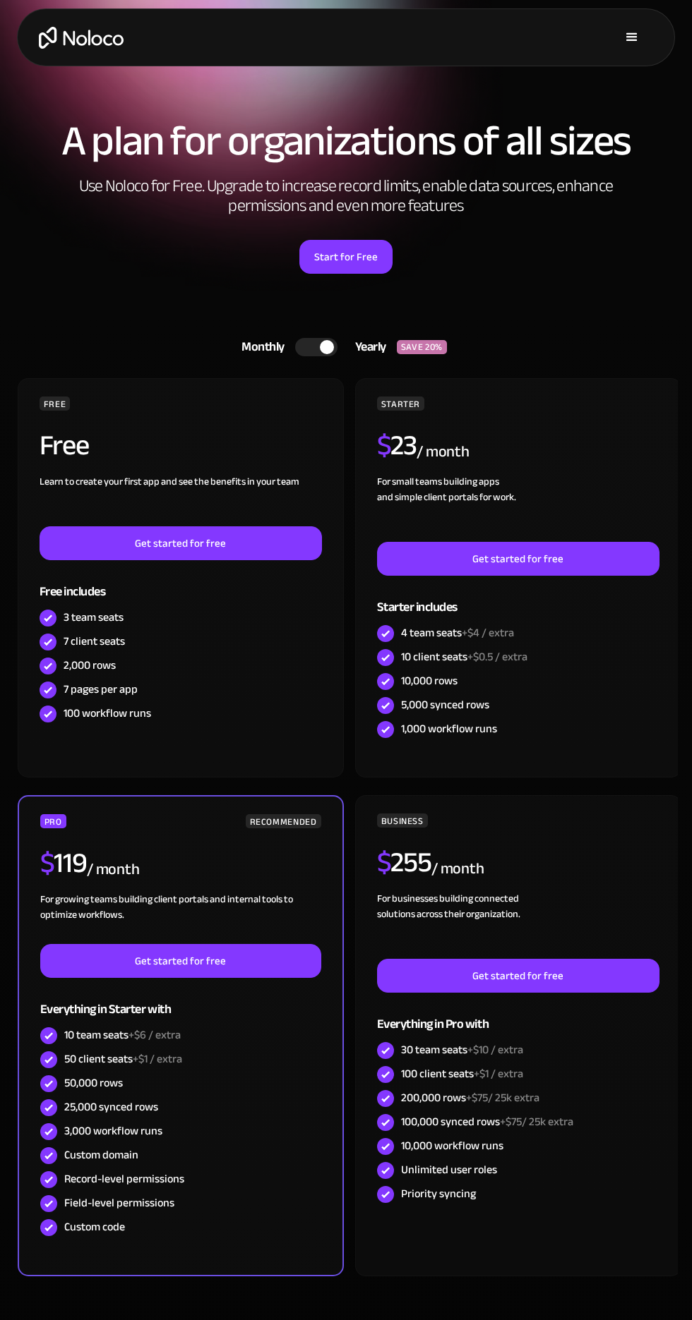 The width and height of the screenshot is (692, 1320). What do you see at coordinates (400, 404) in the screenshot?
I see `div: STARTER` at bounding box center [400, 404].